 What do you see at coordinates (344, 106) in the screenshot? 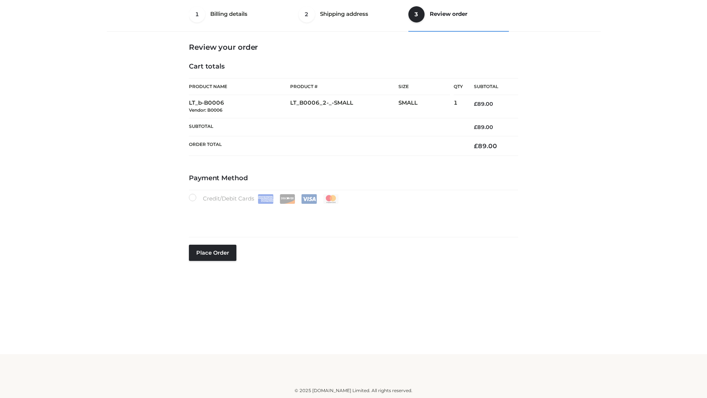
I see `td: LT_B0006_2-_-SMALL` at bounding box center [344, 106].